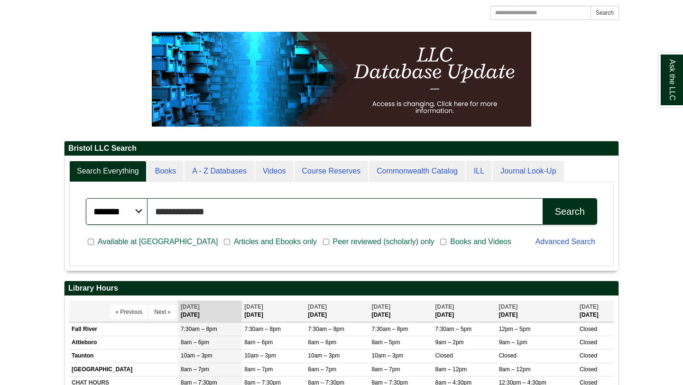 The height and width of the screenshot is (385, 683). I want to click on span: Articles and Ebooks only, so click(275, 242).